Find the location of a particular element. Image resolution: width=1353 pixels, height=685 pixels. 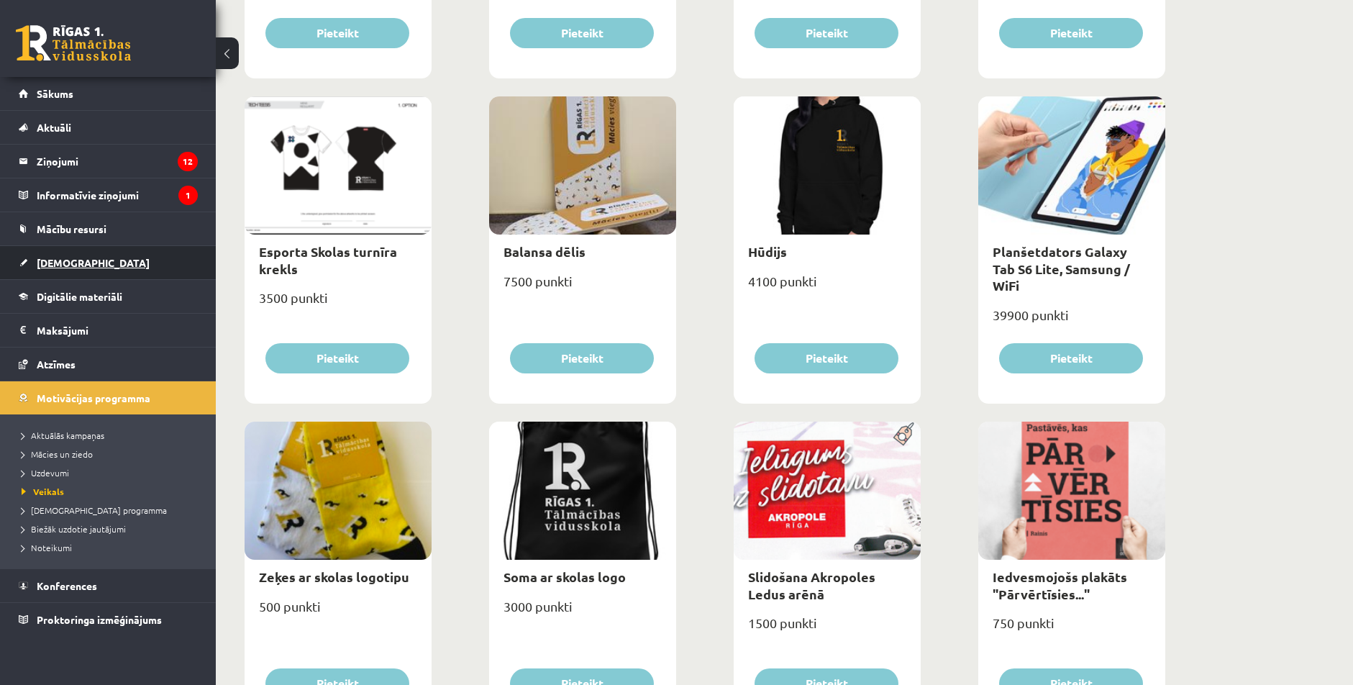

span: Aktuālās kampaņas is located at coordinates (63, 435).